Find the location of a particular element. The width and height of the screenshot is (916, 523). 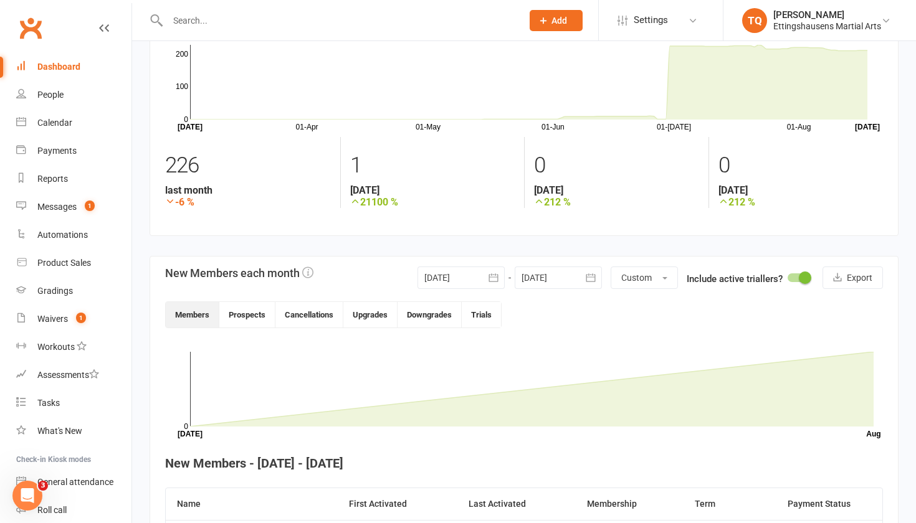

th: Name is located at coordinates (252, 504).